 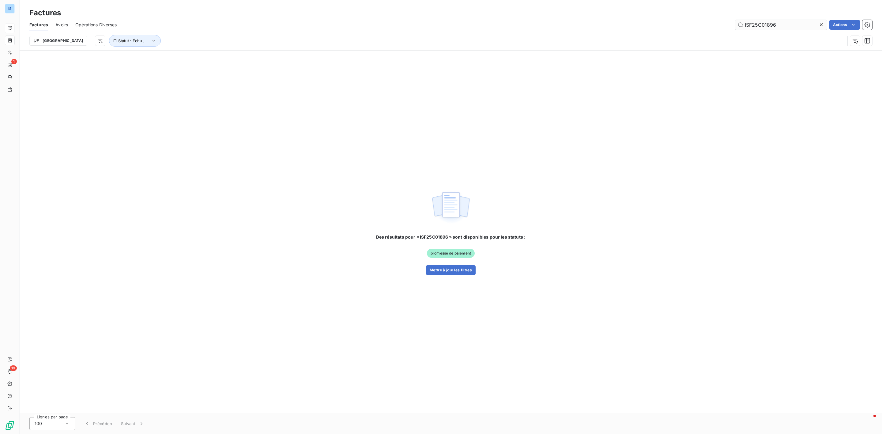 What do you see at coordinates (781, 25) in the screenshot?
I see `input: Rechercher` at bounding box center [781, 25].